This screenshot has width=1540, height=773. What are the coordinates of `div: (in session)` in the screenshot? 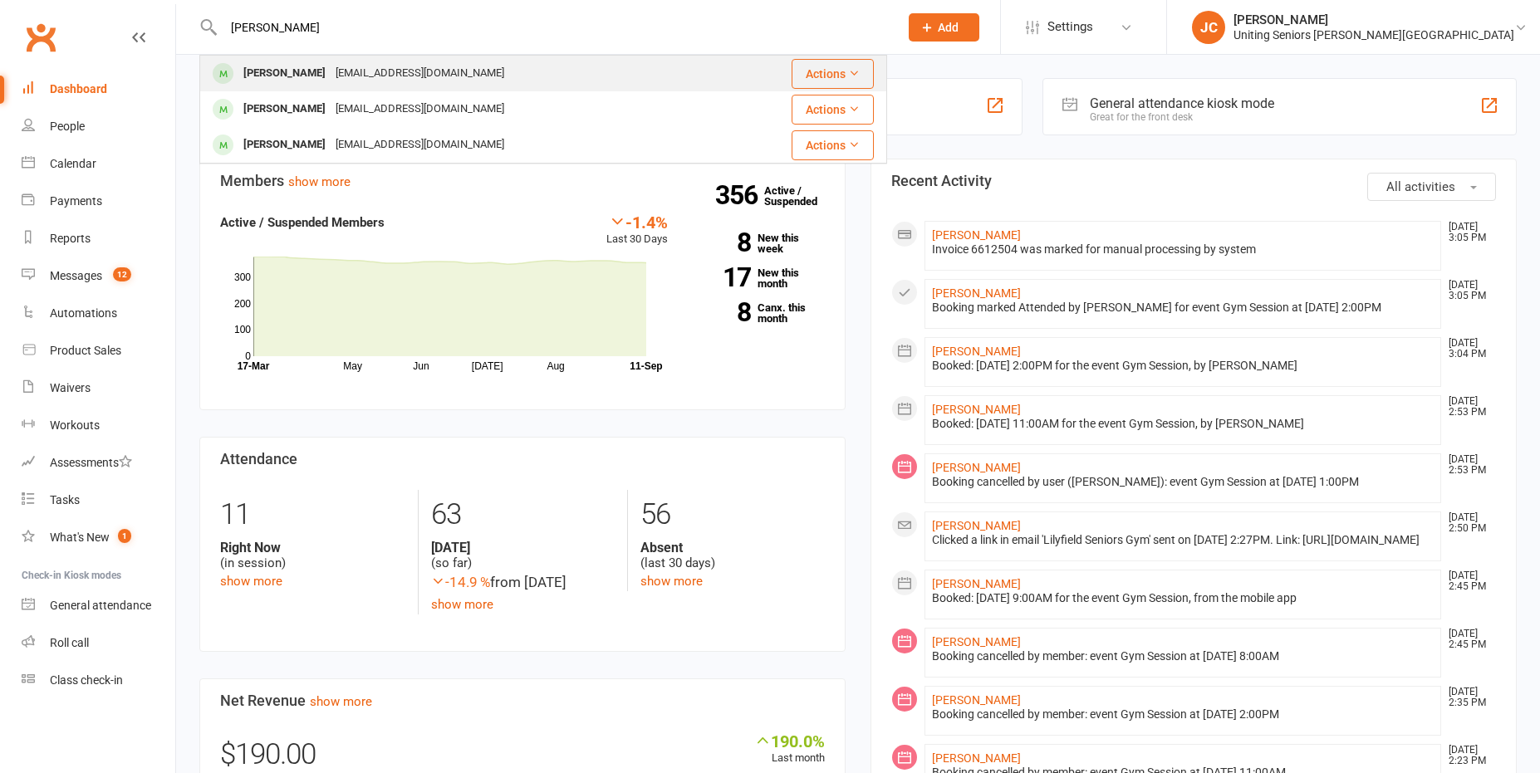 It's located at (312, 556).